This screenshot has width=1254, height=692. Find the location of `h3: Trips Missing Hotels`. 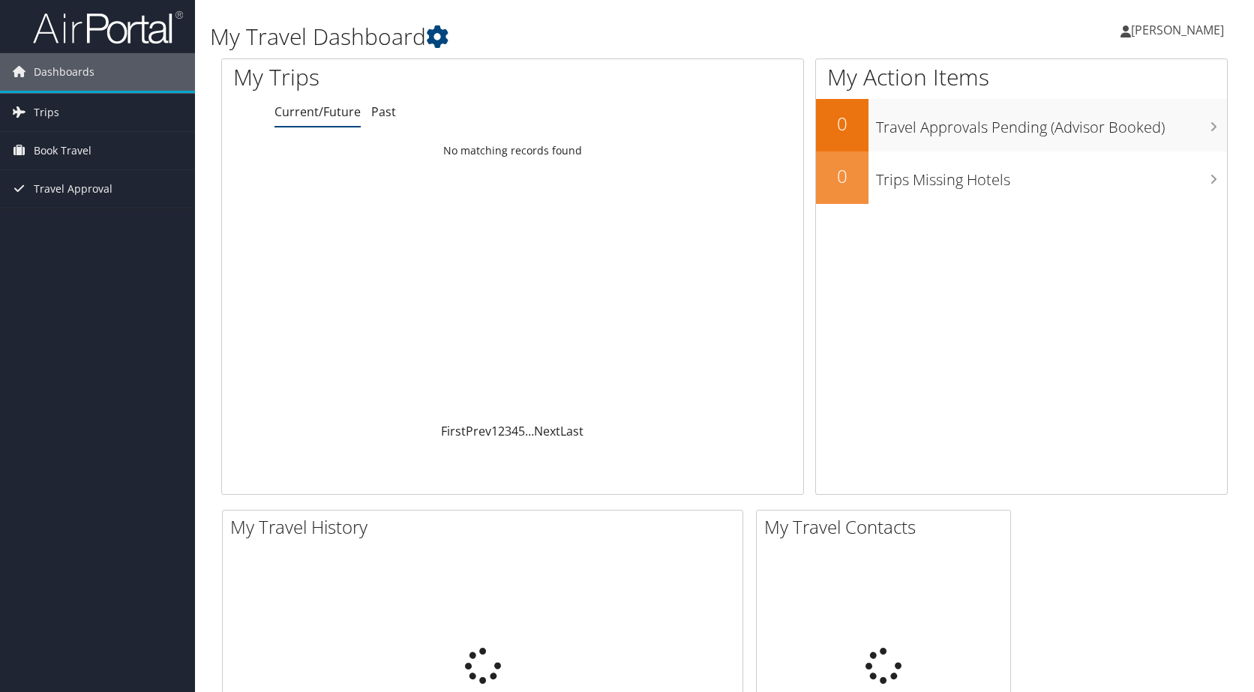

h3: Trips Missing Hotels is located at coordinates (1052, 176).